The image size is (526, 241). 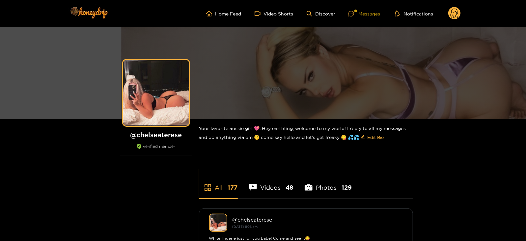 I want to click on a: Discover, so click(x=321, y=14).